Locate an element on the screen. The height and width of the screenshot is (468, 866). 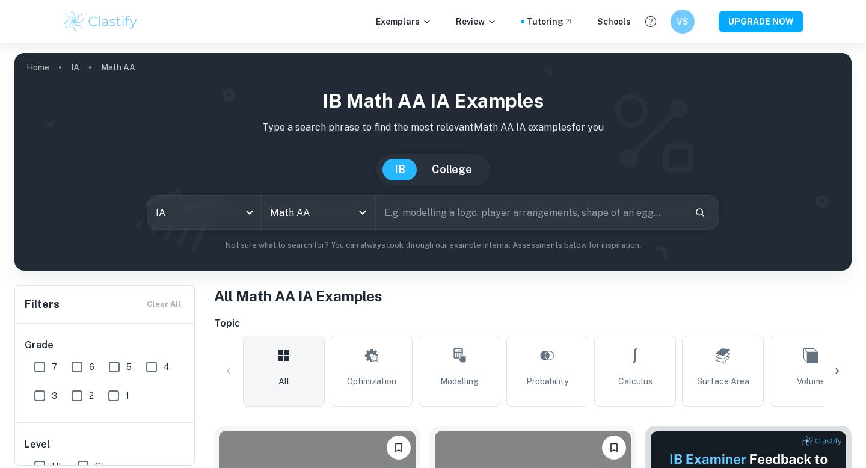
span: Surface Area is located at coordinates (723, 381).